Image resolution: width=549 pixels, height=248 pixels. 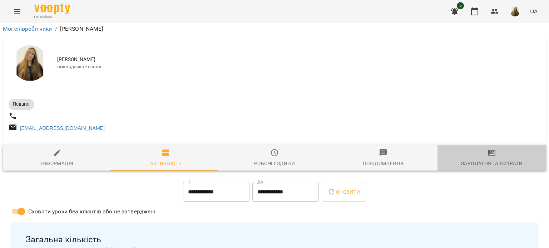 What do you see at coordinates (460, 6) in the screenshot?
I see `span: 5` at bounding box center [460, 6].